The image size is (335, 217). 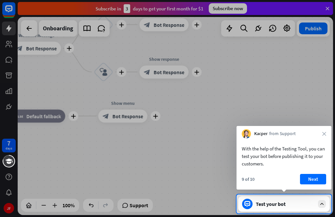 What do you see at coordinates (260, 134) in the screenshot?
I see `span: Kacper` at bounding box center [260, 134].